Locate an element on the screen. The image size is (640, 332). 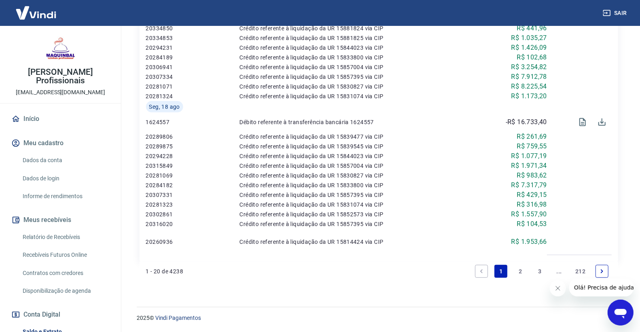
p: R$ 1.077,19 is located at coordinates (529, 156).